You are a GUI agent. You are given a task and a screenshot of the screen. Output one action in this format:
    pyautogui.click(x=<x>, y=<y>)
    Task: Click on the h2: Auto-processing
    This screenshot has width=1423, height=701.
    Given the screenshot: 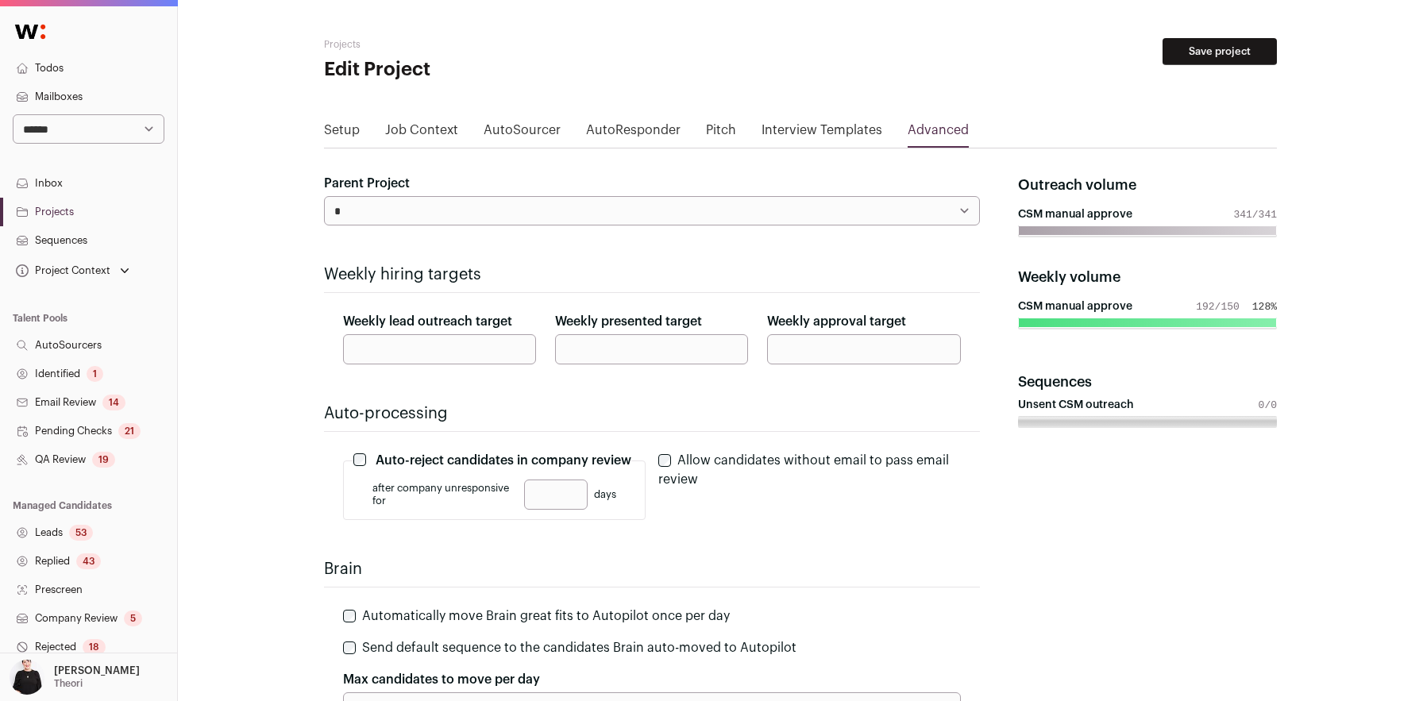 What is the action you would take?
    pyautogui.click(x=652, y=414)
    